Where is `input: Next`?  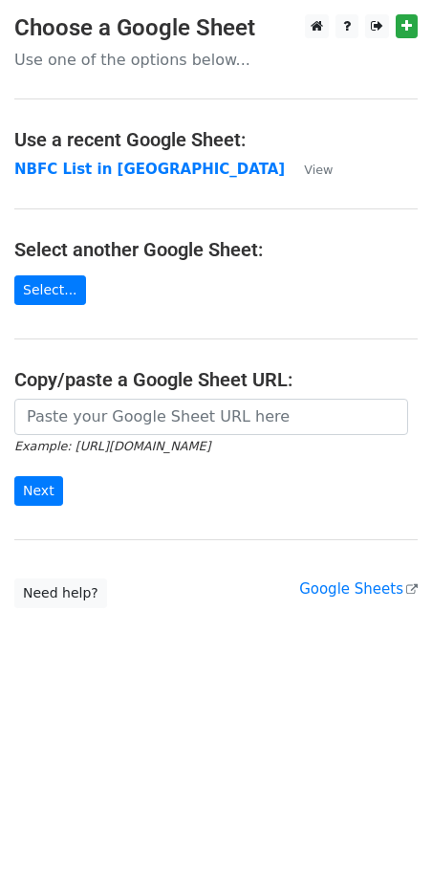 input: Next is located at coordinates (38, 491).